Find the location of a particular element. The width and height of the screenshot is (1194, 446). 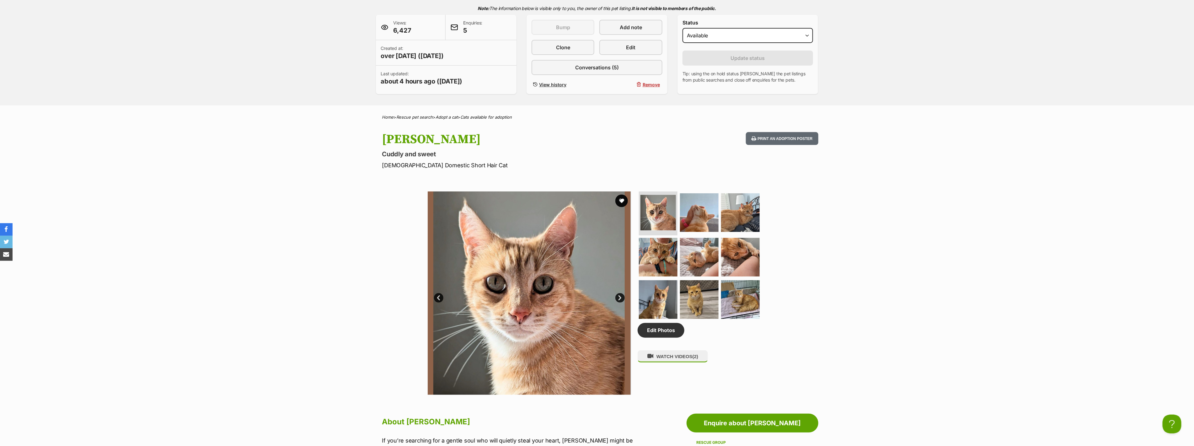

span: 6,427 is located at coordinates (402, 30).